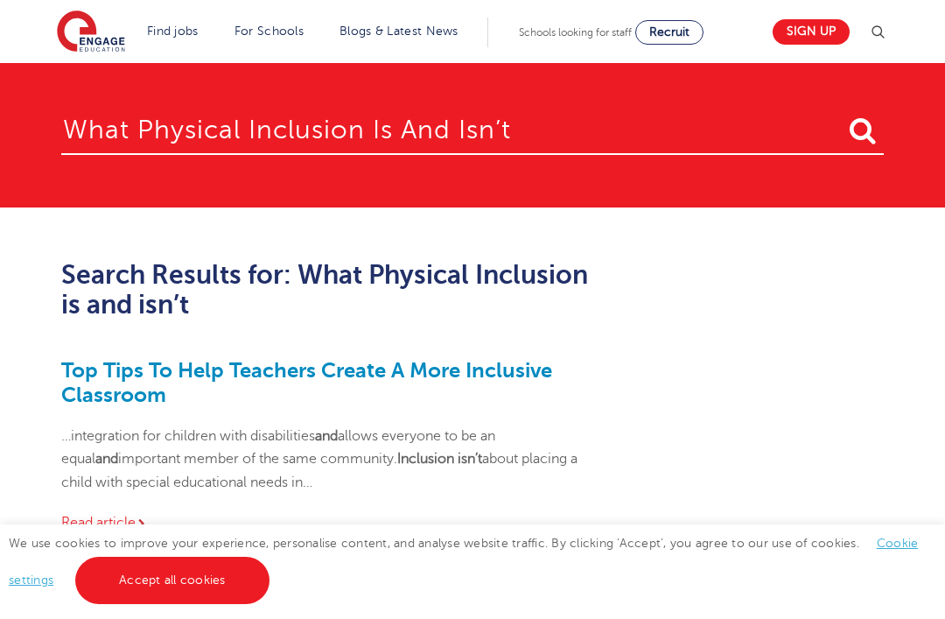  Describe the element at coordinates (104, 523) in the screenshot. I see `a: Read article` at that location.